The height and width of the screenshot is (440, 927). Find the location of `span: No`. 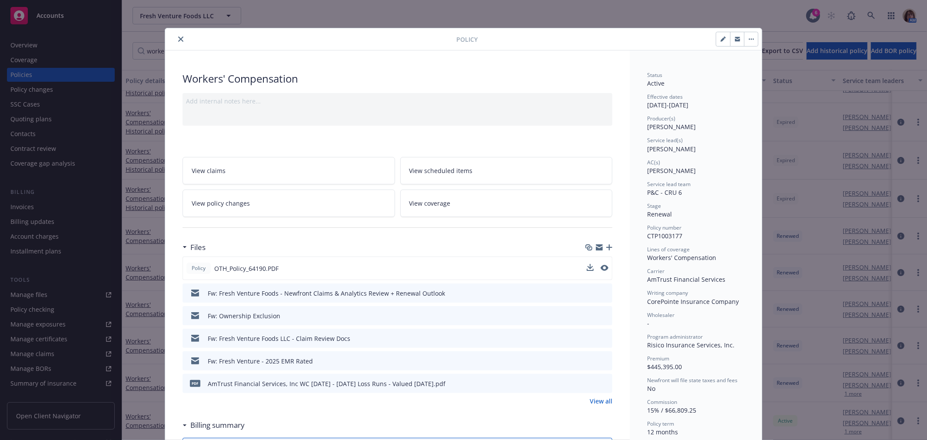

span: No is located at coordinates (651, 388).